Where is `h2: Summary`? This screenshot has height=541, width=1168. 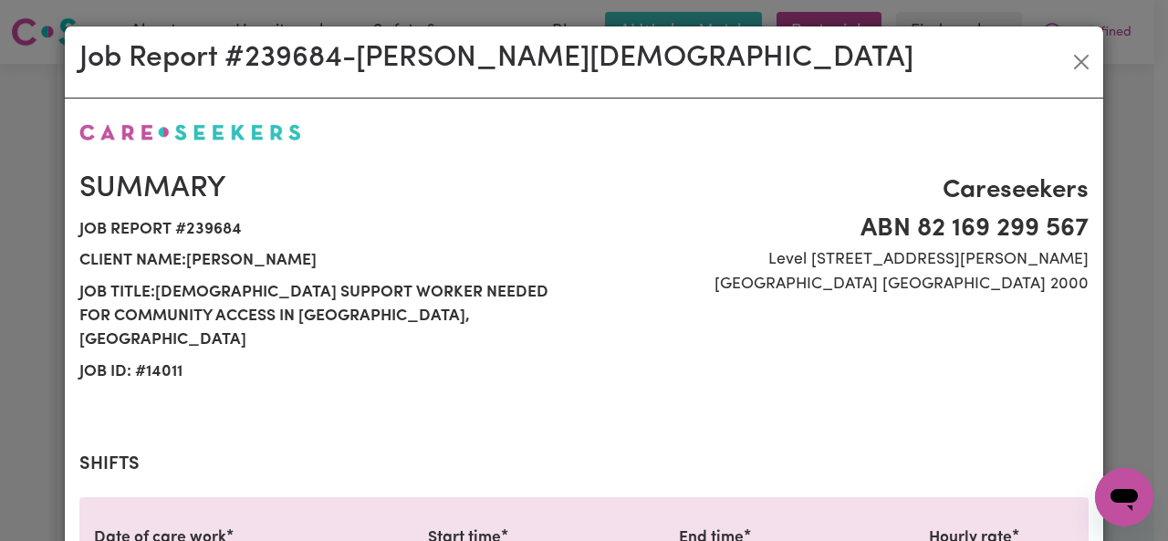
h2: Summary is located at coordinates (326, 189).